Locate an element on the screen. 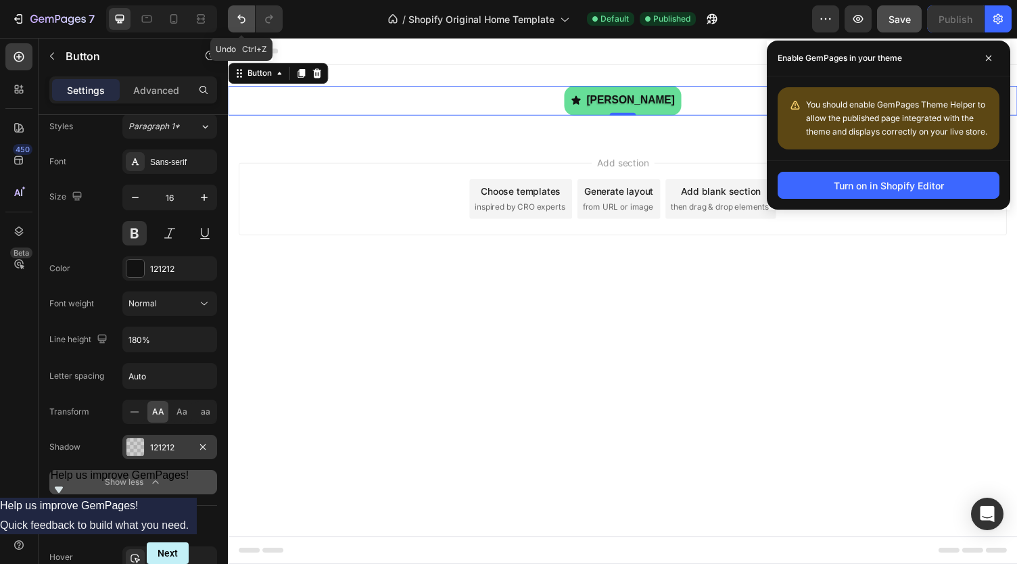  div: Add blank section is located at coordinates (507, 158).